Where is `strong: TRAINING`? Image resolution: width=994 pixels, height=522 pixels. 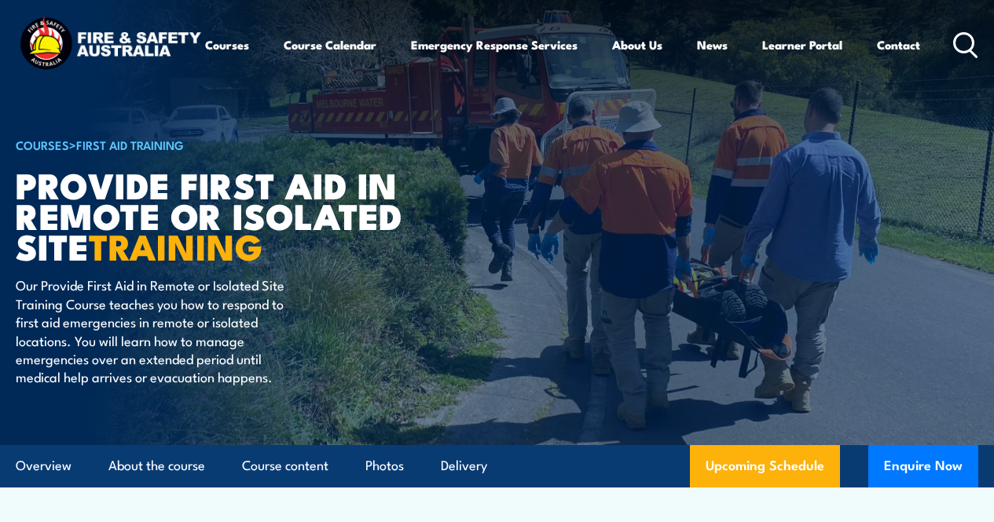 strong: TRAINING is located at coordinates (176, 245).